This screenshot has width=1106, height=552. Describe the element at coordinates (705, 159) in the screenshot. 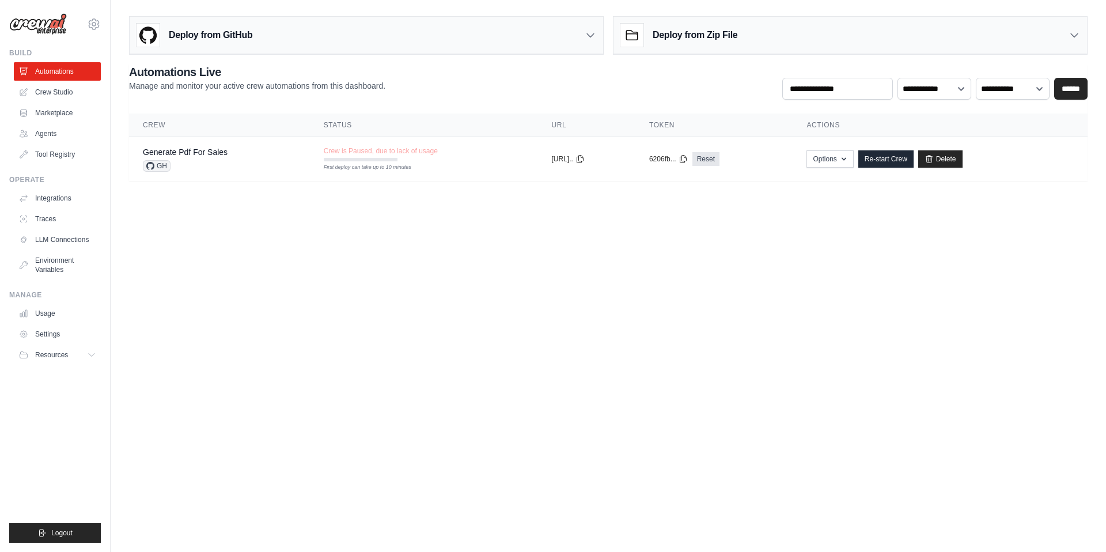

I see `a: Reset` at that location.